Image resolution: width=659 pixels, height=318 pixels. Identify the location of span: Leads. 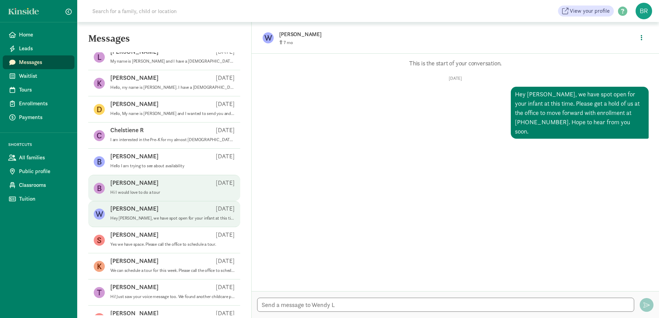
(44, 49).